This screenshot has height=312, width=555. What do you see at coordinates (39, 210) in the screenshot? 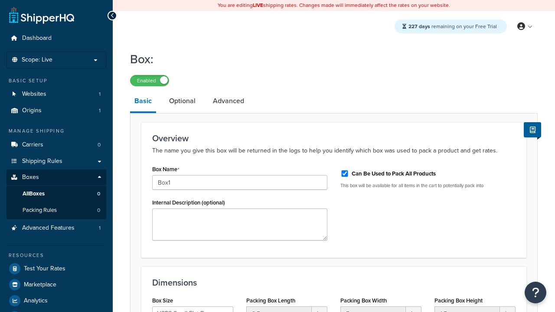
I see `span: Packing Rules` at bounding box center [39, 210].